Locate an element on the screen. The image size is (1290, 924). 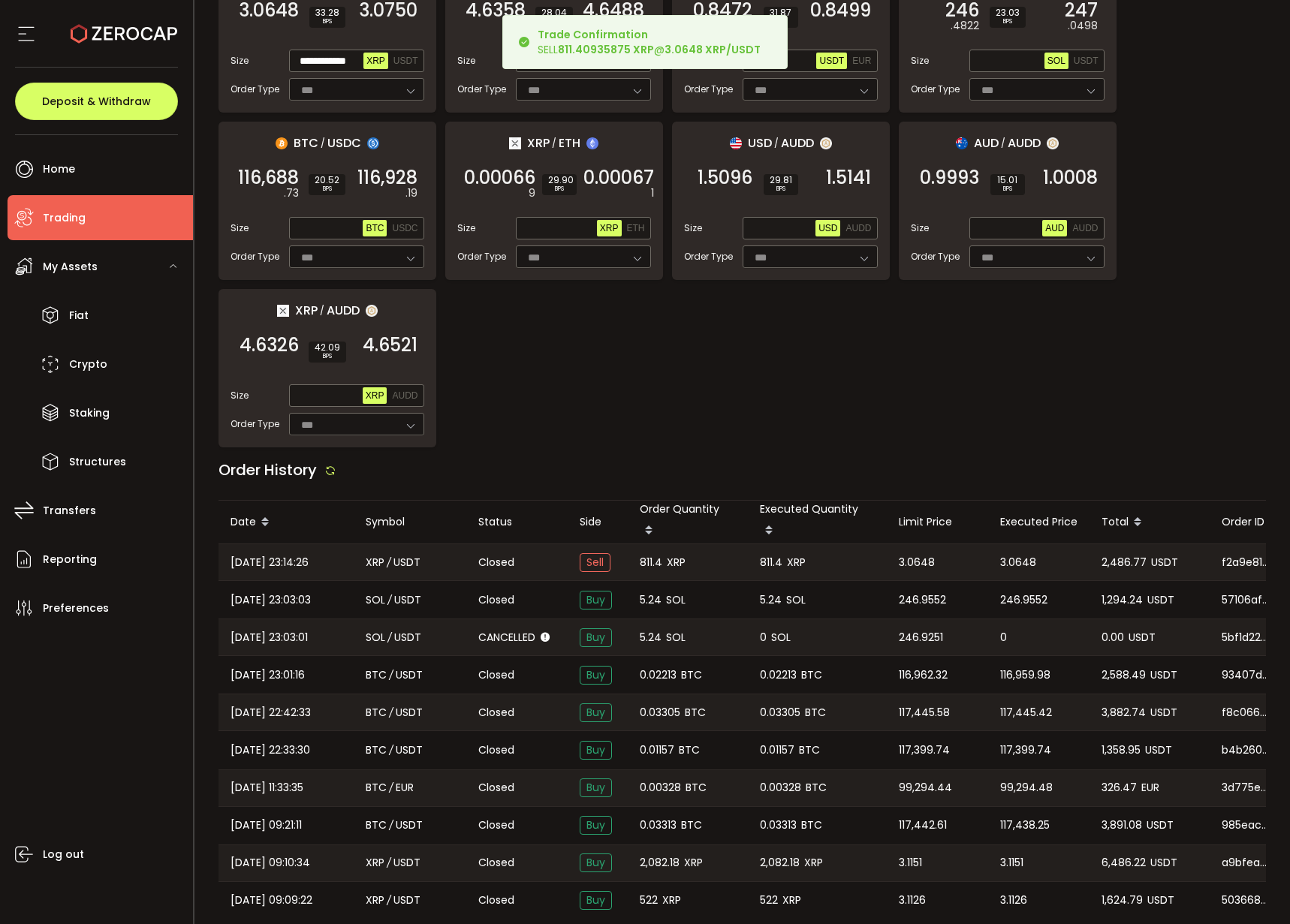
span: 1.5096 is located at coordinates (725, 178).